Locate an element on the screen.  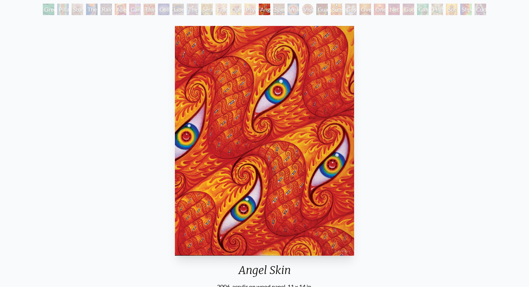
div: The Torch is located at coordinates (92, 9).